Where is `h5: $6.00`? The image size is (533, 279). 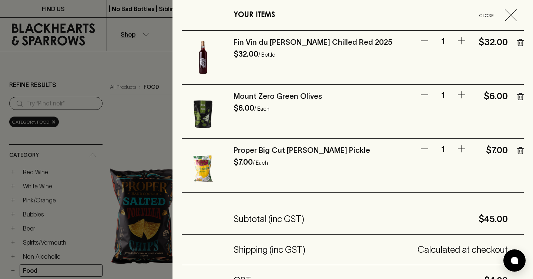 h5: $6.00 is located at coordinates (493, 96).